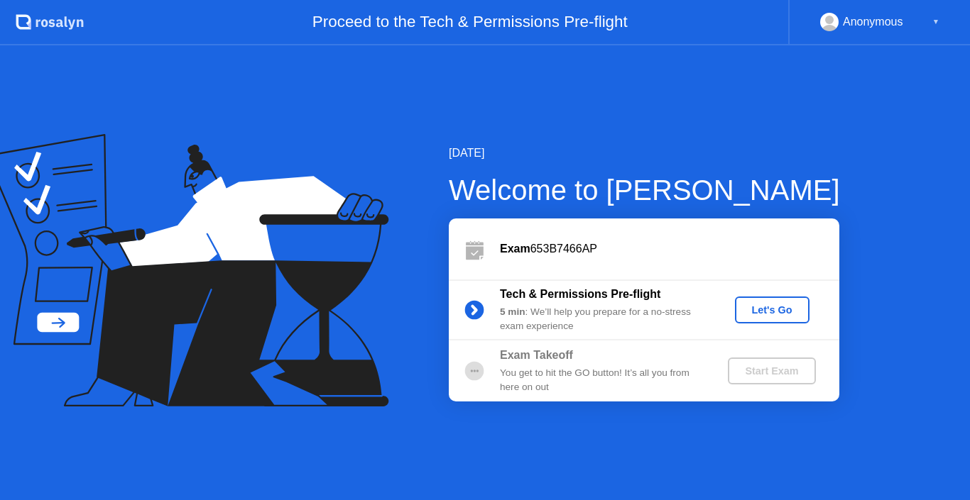  What do you see at coordinates (771, 310) in the screenshot?
I see `div: Let's Go` at bounding box center [771, 310].